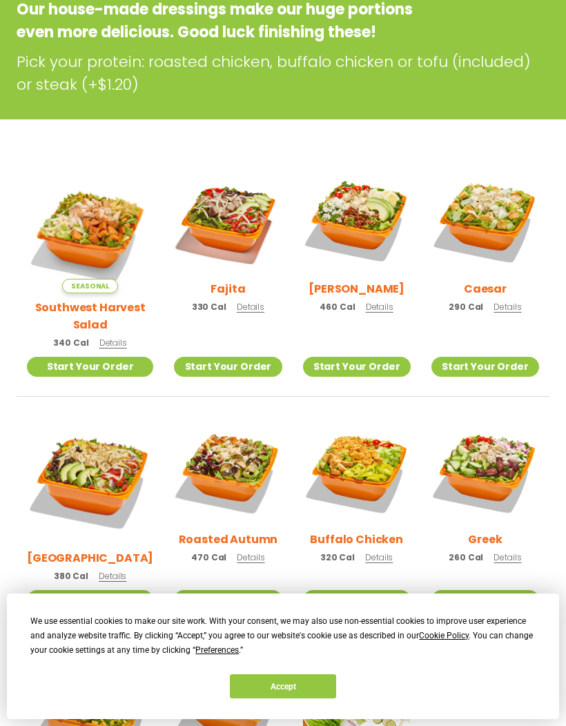 The width and height of the screenshot is (566, 726). What do you see at coordinates (90, 229) in the screenshot?
I see `img: Product photo for Southwest Harvest Salad` at bounding box center [90, 229].